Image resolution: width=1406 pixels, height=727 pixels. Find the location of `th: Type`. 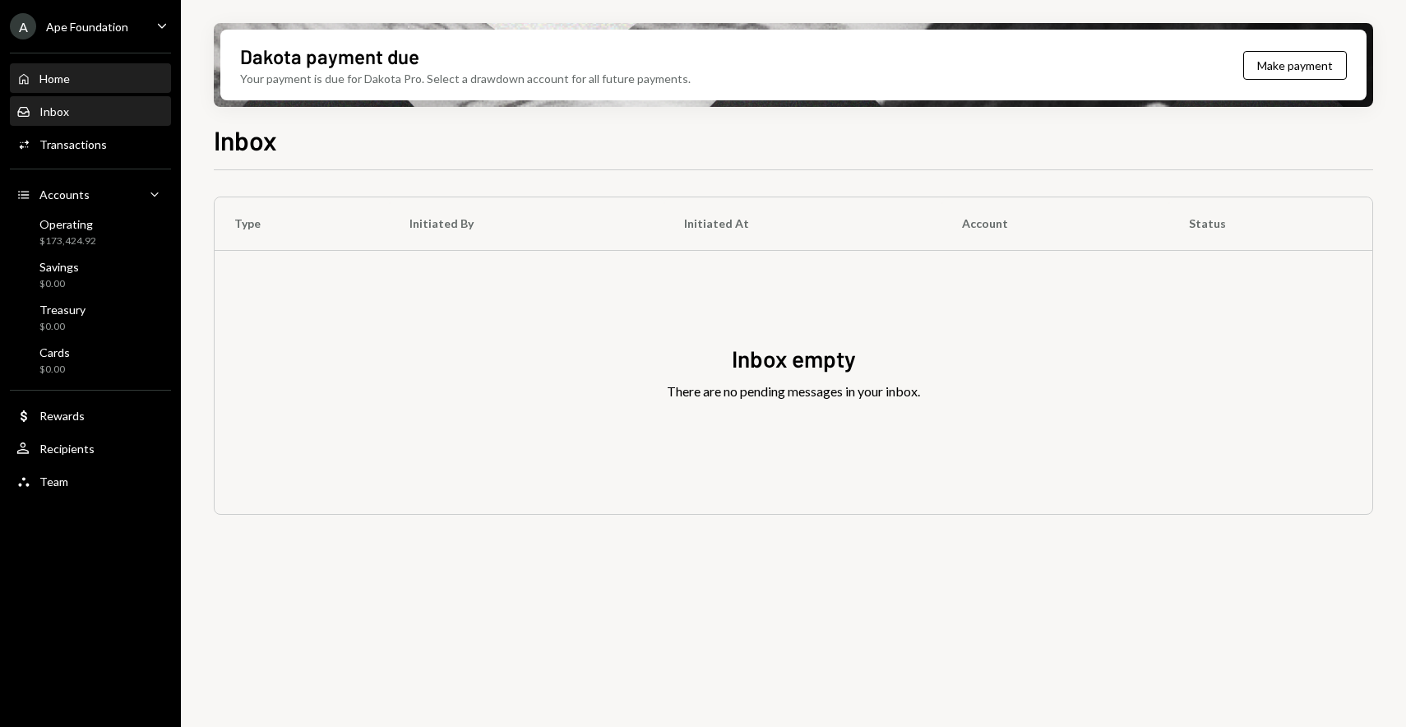

th: Type is located at coordinates (302, 224).